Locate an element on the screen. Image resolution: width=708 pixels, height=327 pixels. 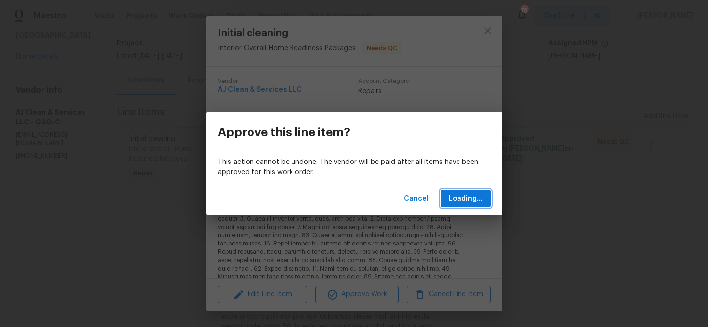
button: Loading... is located at coordinates (465, 199).